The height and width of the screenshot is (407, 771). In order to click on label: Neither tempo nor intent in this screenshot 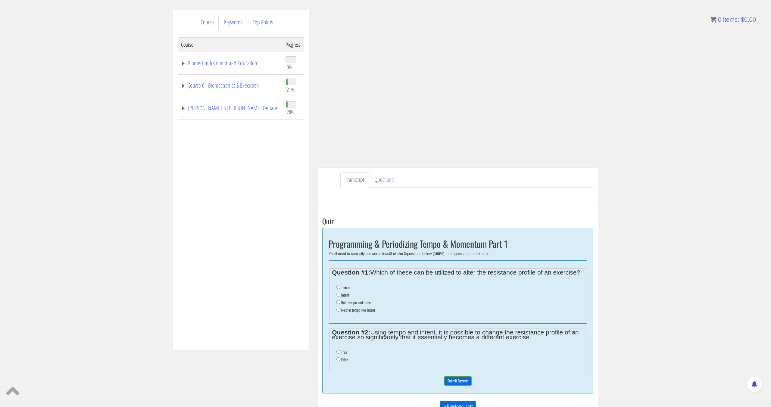, I will do `click(358, 310)`.